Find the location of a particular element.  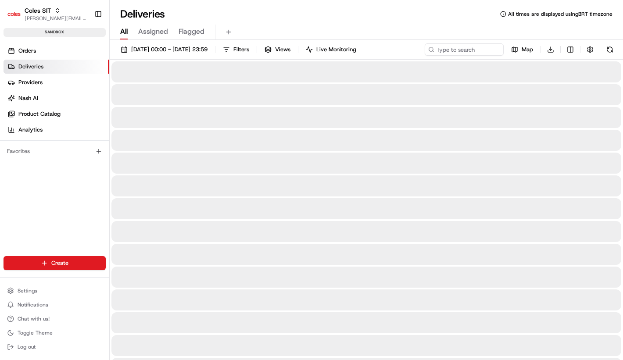

span: Settings is located at coordinates (27, 291).